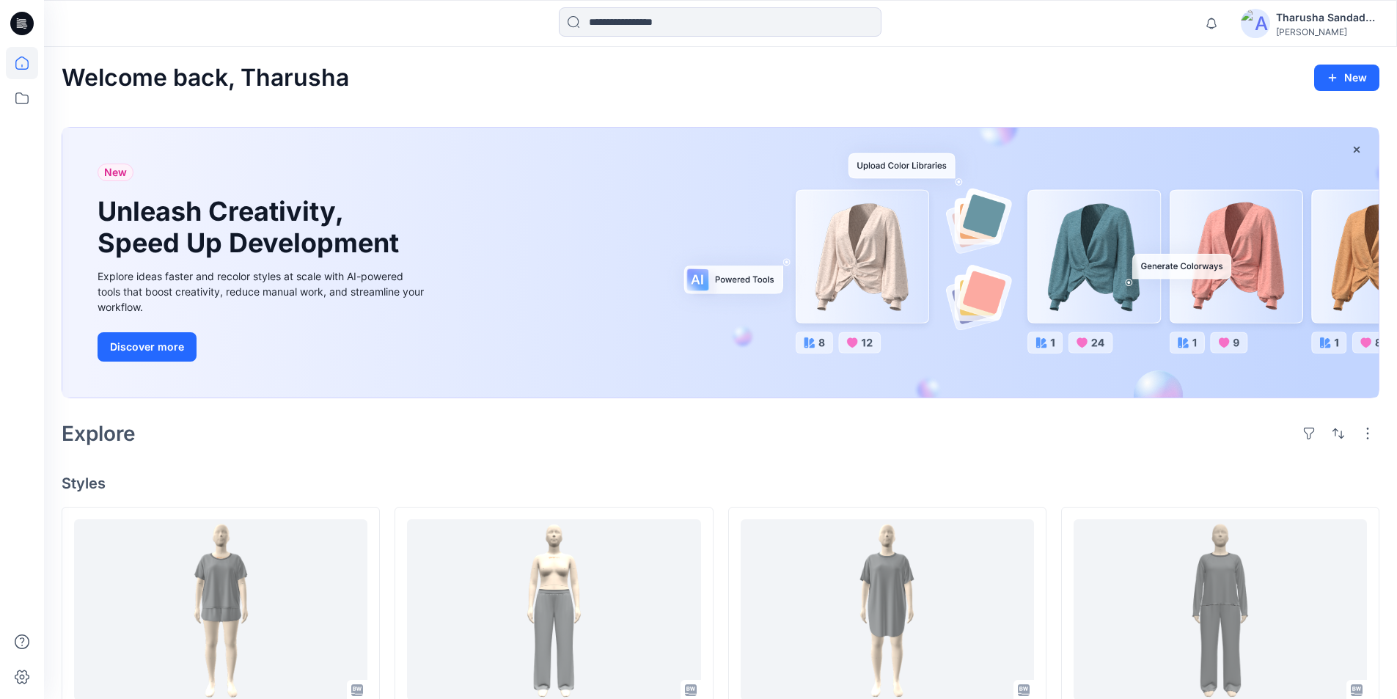 This screenshot has height=699, width=1397. I want to click on button: Discover more, so click(147, 347).